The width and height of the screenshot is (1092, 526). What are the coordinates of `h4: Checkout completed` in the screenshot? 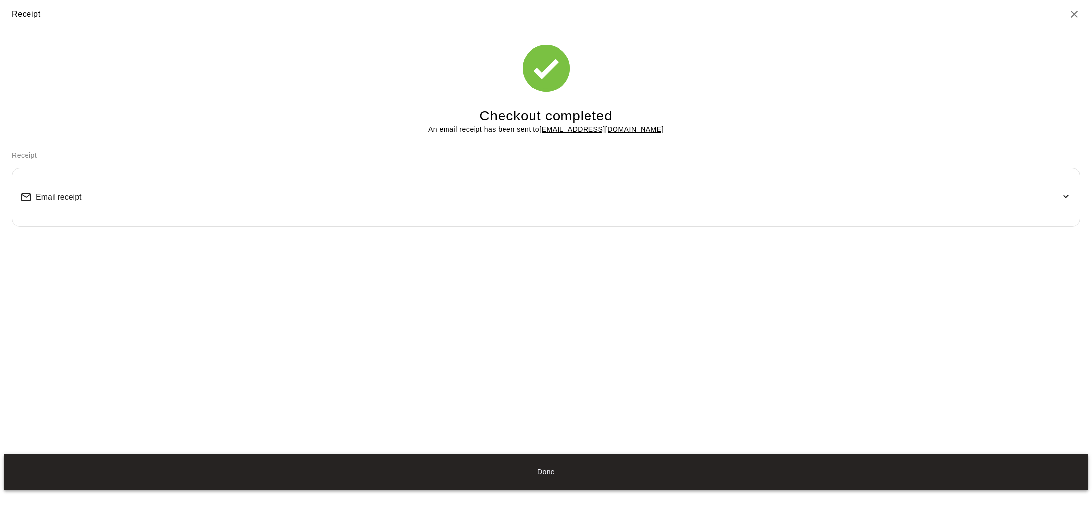 It's located at (546, 116).